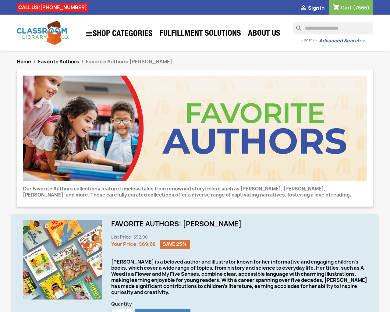 This screenshot has width=390, height=312. Describe the element at coordinates (24, 62) in the screenshot. I see `span: Home` at that location.